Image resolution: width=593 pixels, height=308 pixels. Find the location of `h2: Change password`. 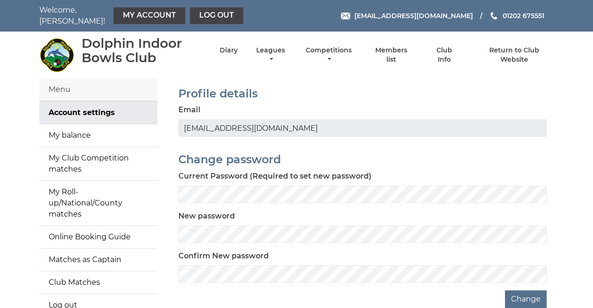

h2: Change password is located at coordinates (362, 159).